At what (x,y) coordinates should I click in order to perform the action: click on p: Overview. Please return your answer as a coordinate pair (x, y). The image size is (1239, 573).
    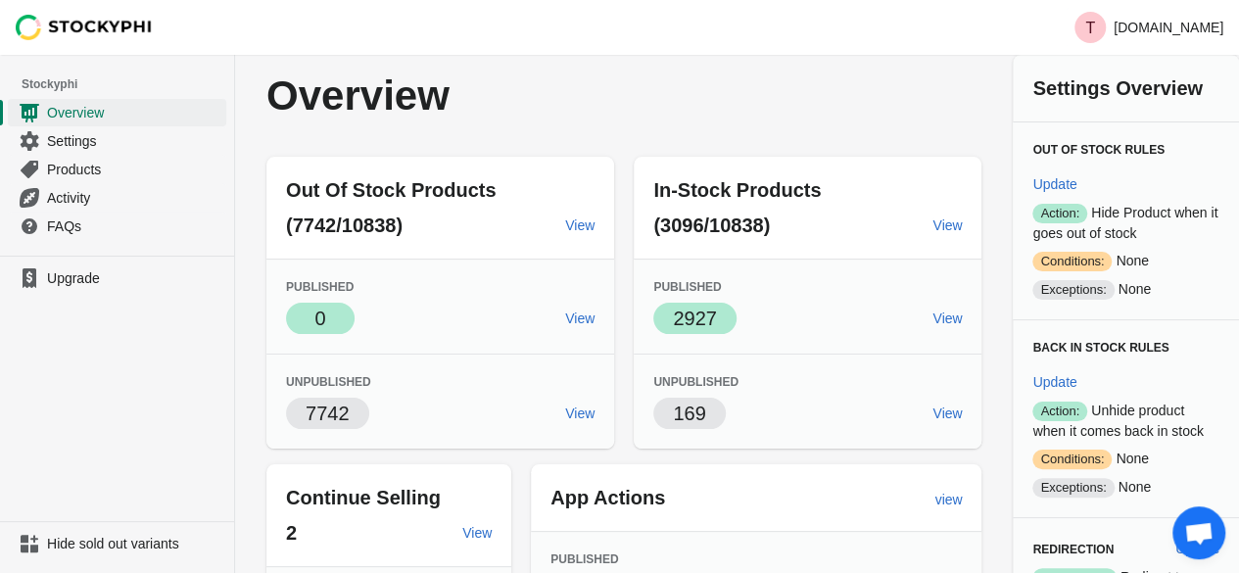
    Looking at the image, I should click on (487, 96).